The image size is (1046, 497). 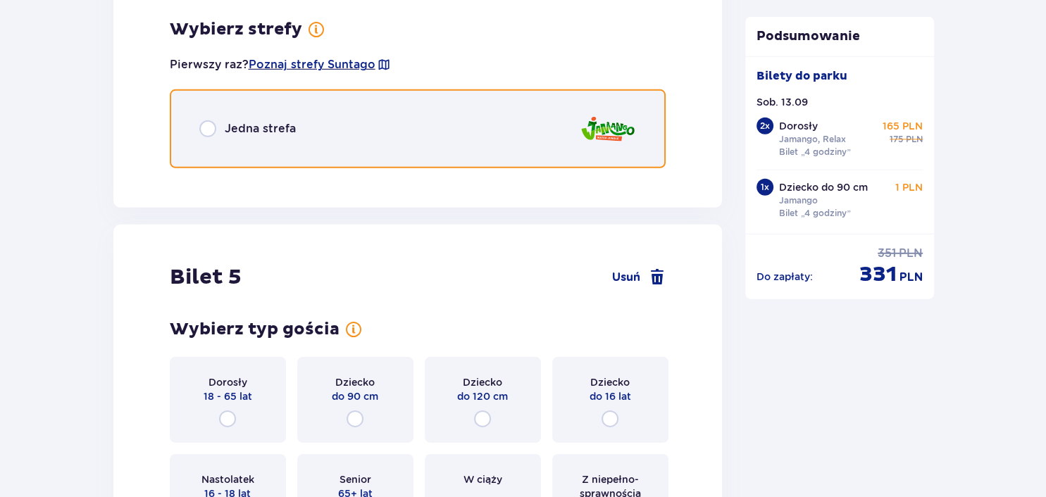 I want to click on div: 1 x, so click(x=765, y=187).